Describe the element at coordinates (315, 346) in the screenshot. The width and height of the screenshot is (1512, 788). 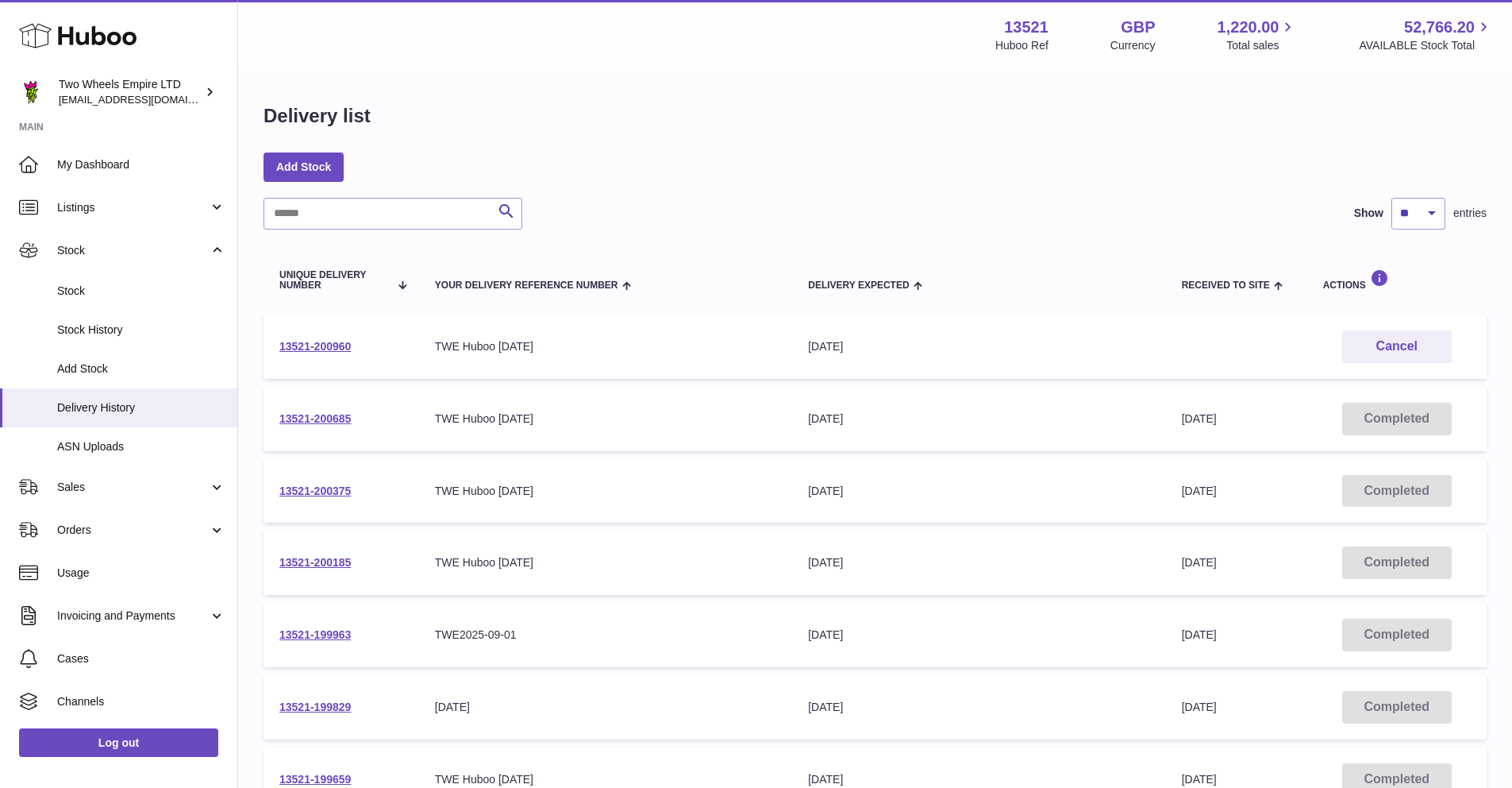
I see `a: 13521-200960` at that location.